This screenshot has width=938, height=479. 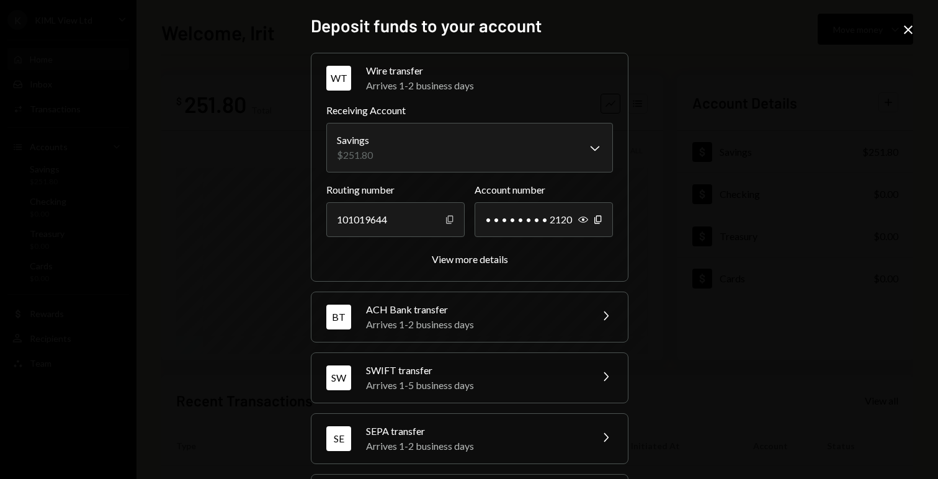 What do you see at coordinates (339, 378) in the screenshot?
I see `div: SW` at bounding box center [339, 378].